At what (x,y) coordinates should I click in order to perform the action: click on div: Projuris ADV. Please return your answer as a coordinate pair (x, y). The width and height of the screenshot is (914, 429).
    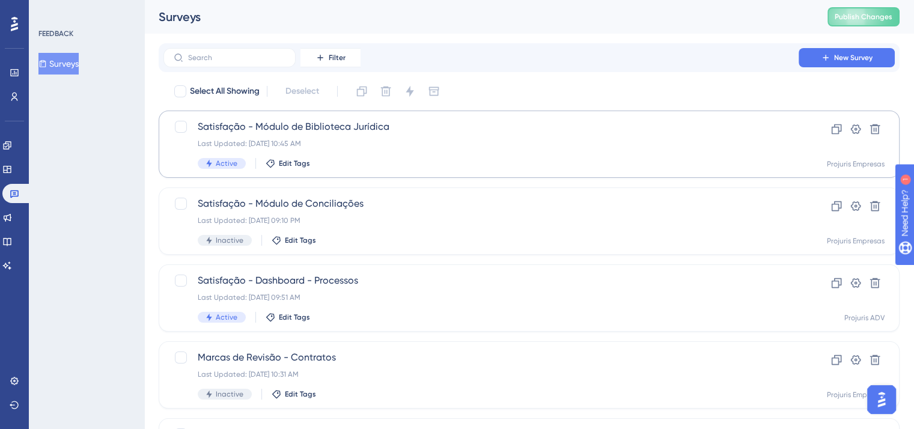
    Looking at the image, I should click on (865, 318).